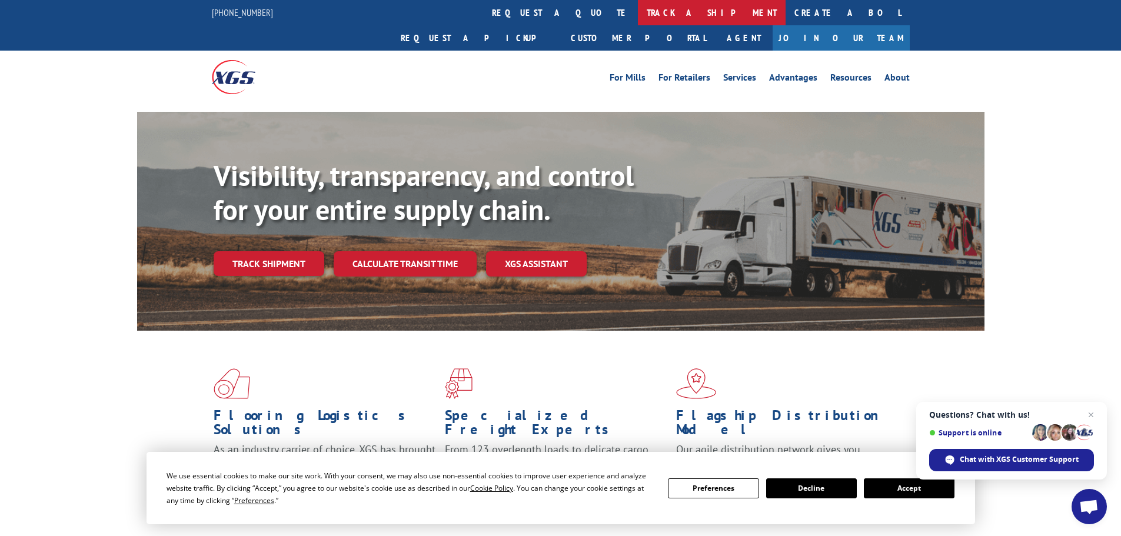 Image resolution: width=1121 pixels, height=536 pixels. What do you see at coordinates (491, 488) in the screenshot?
I see `span: Cookie Policy` at bounding box center [491, 488].